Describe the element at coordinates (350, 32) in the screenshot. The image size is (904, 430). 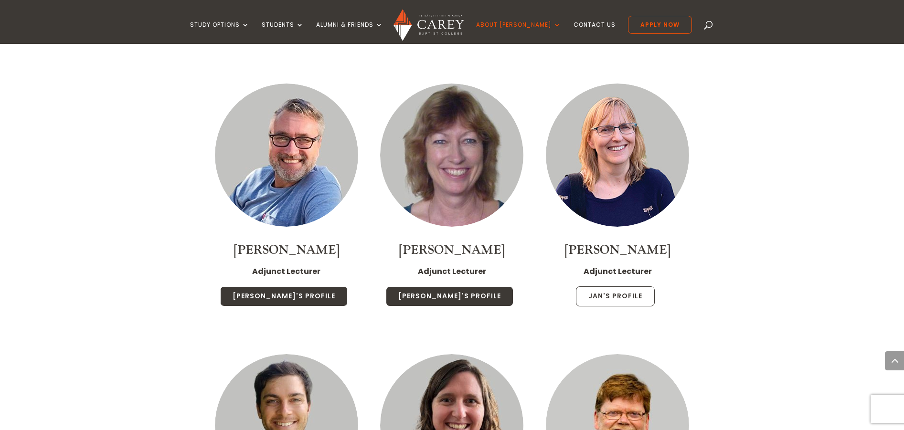
I see `a: Alumni & Friends` at that location.